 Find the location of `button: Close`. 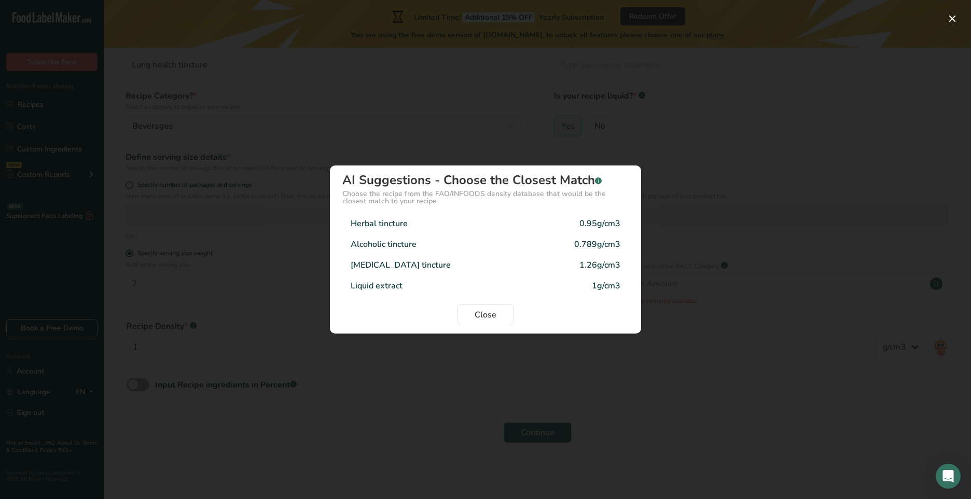

button: Close is located at coordinates (486, 315).